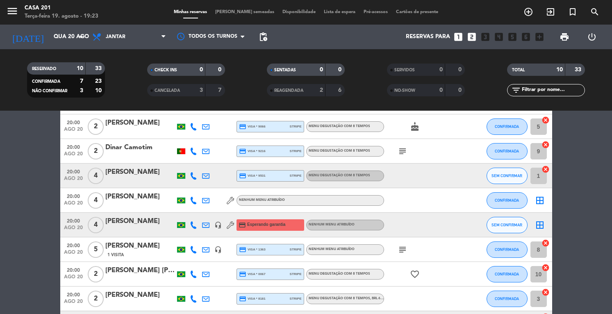  I want to click on strong: 2, so click(321, 90).